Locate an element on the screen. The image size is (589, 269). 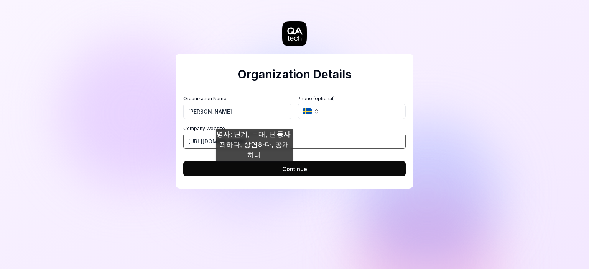
label: Phone (optional) is located at coordinates (351, 99).